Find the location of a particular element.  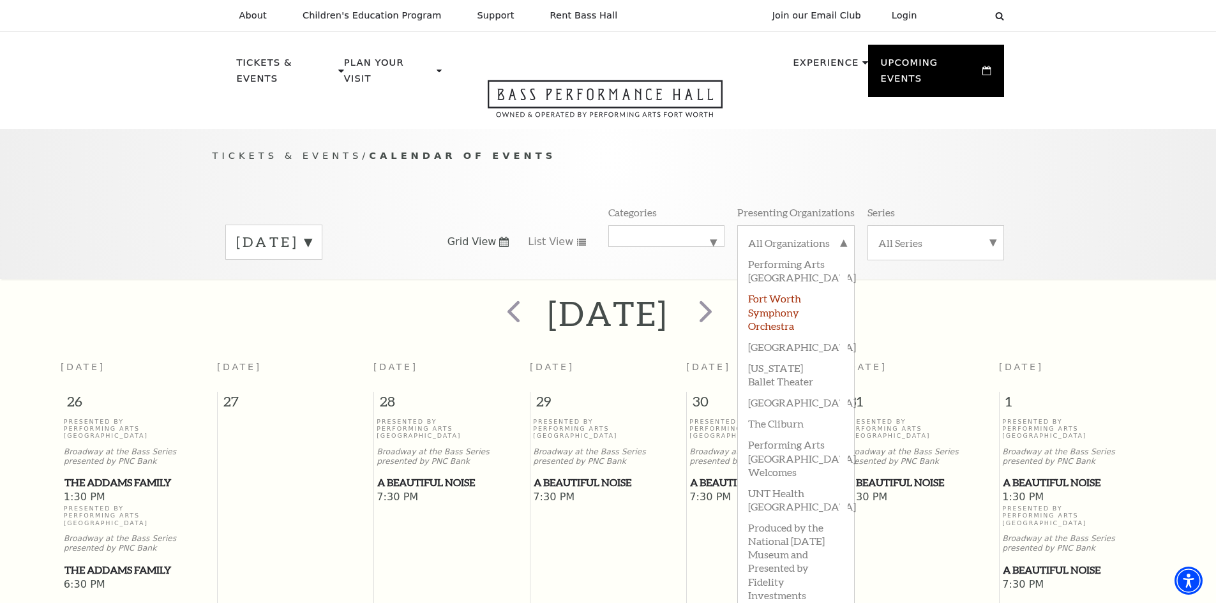

p: Rent Bass Hall is located at coordinates (584, 15).